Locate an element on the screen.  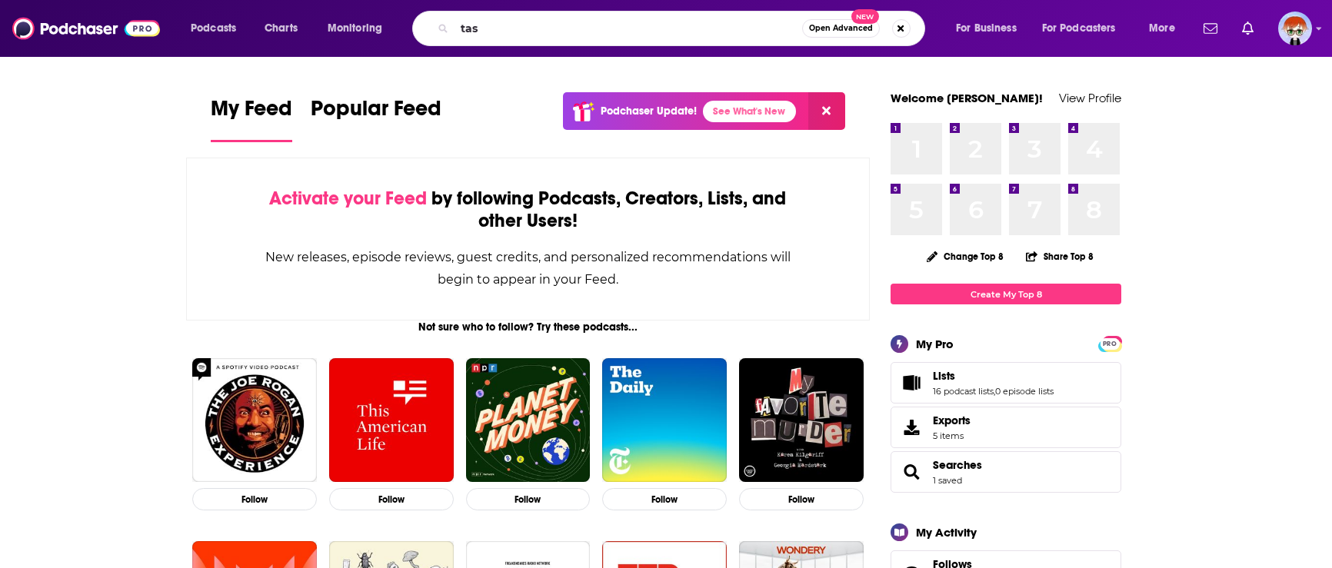
a: The Daily is located at coordinates (664, 421).